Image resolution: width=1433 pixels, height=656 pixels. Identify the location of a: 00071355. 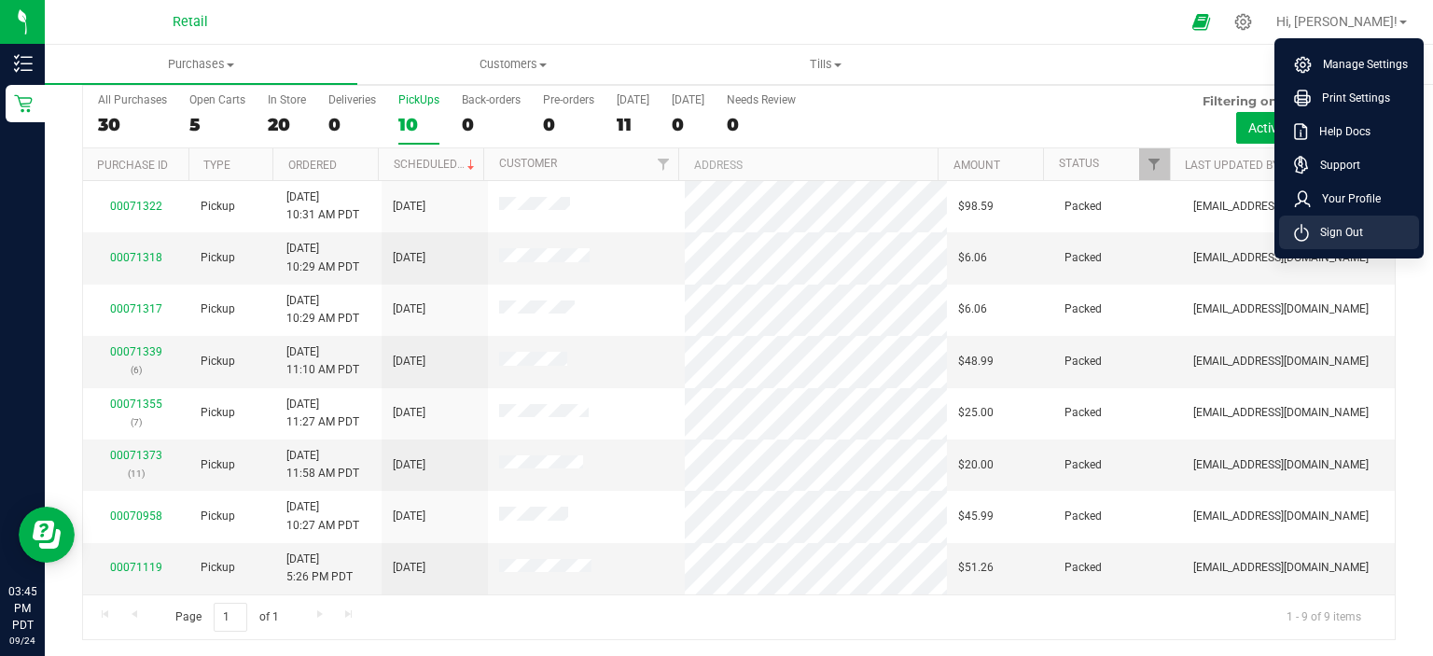
(136, 404).